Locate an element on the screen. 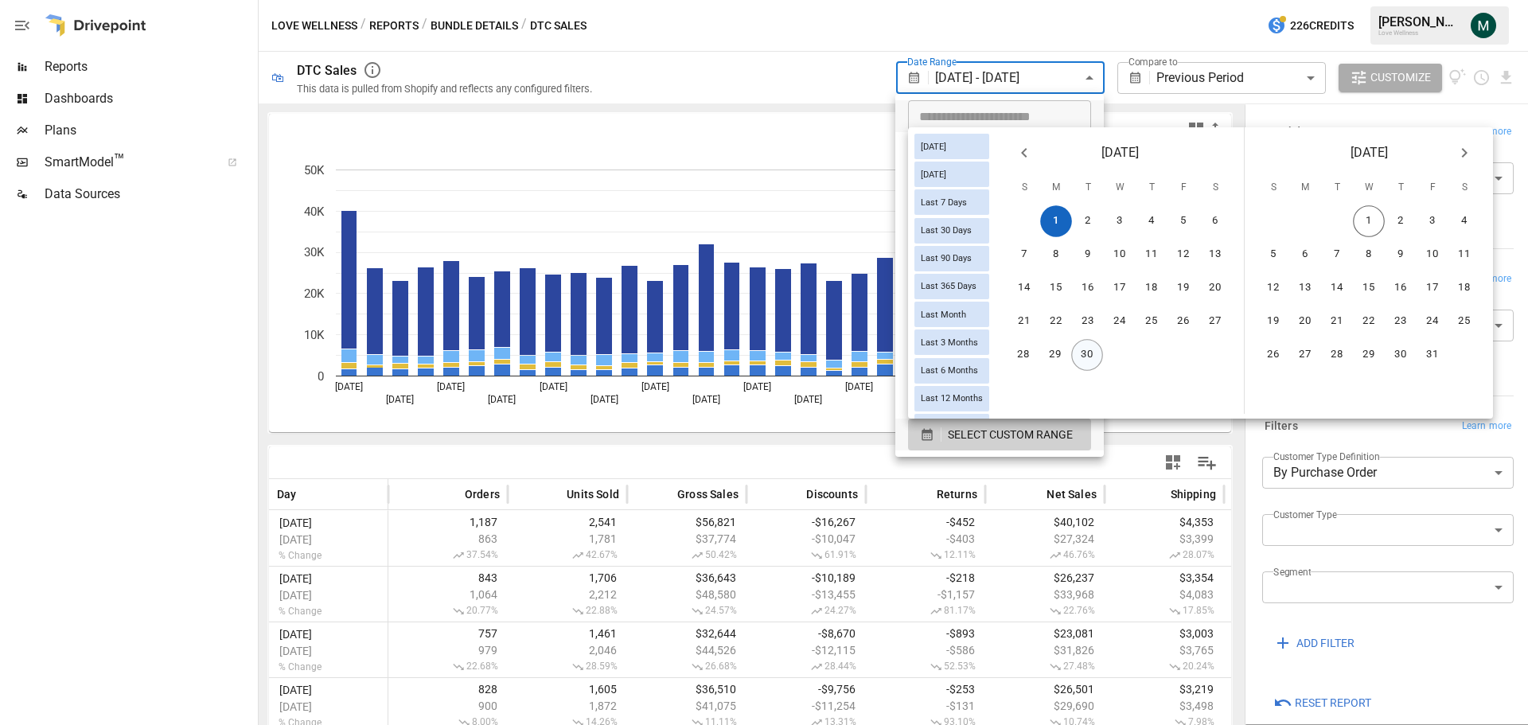 This screenshot has height=725, width=1528. button: 13 is located at coordinates (1215, 255).